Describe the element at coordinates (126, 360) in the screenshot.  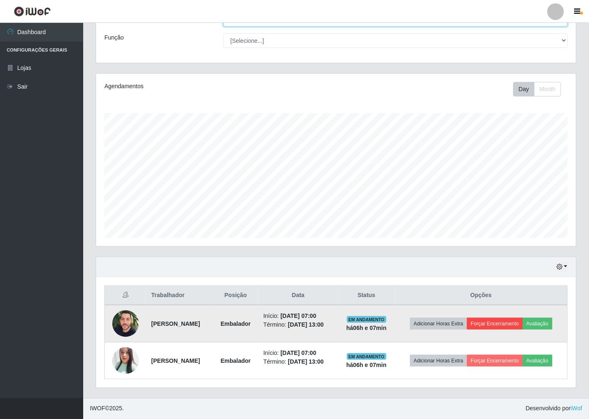
I see `img: 1748729241814.jpeg` at that location.